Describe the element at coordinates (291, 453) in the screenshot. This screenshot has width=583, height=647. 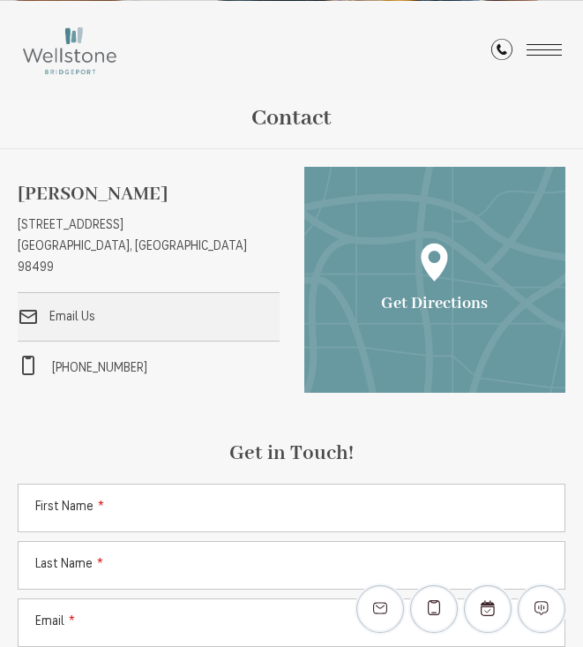
I see `h2: Get in Touch!` at that location.